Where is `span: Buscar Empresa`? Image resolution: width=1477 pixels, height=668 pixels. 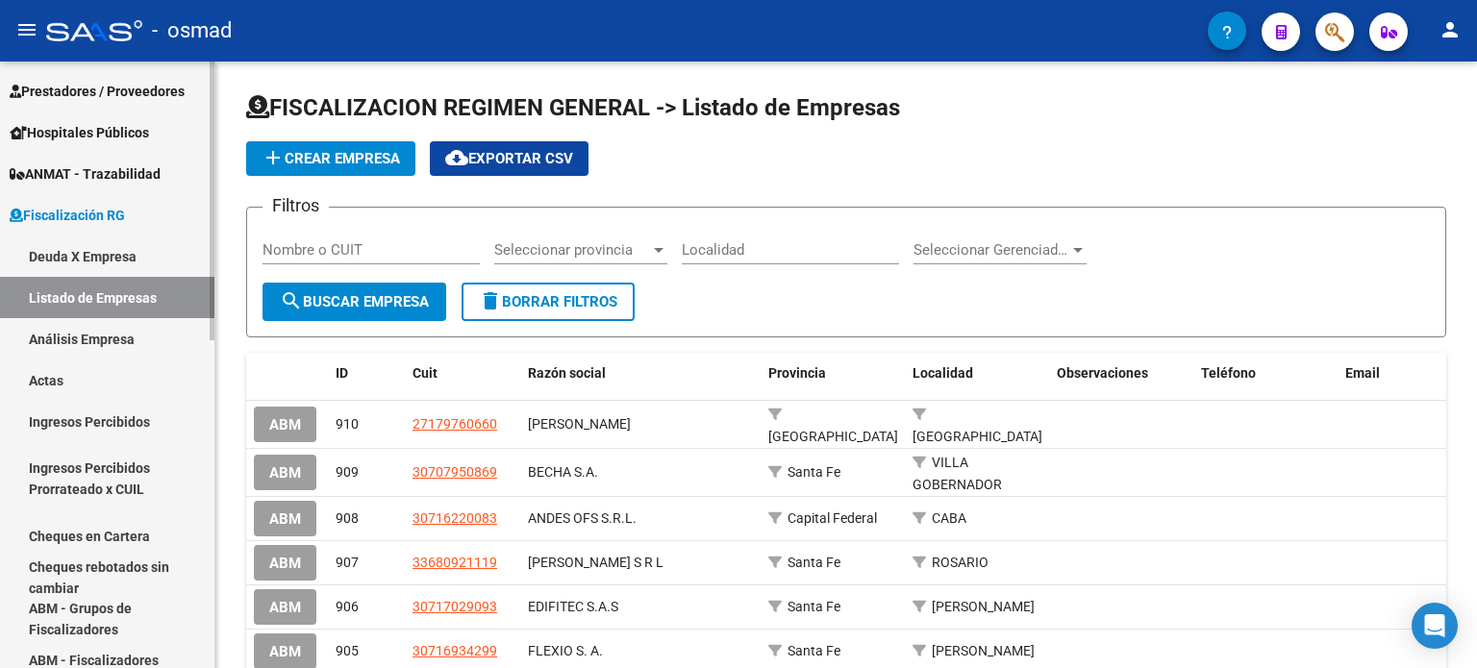 span: Buscar Empresa is located at coordinates (354, 302).